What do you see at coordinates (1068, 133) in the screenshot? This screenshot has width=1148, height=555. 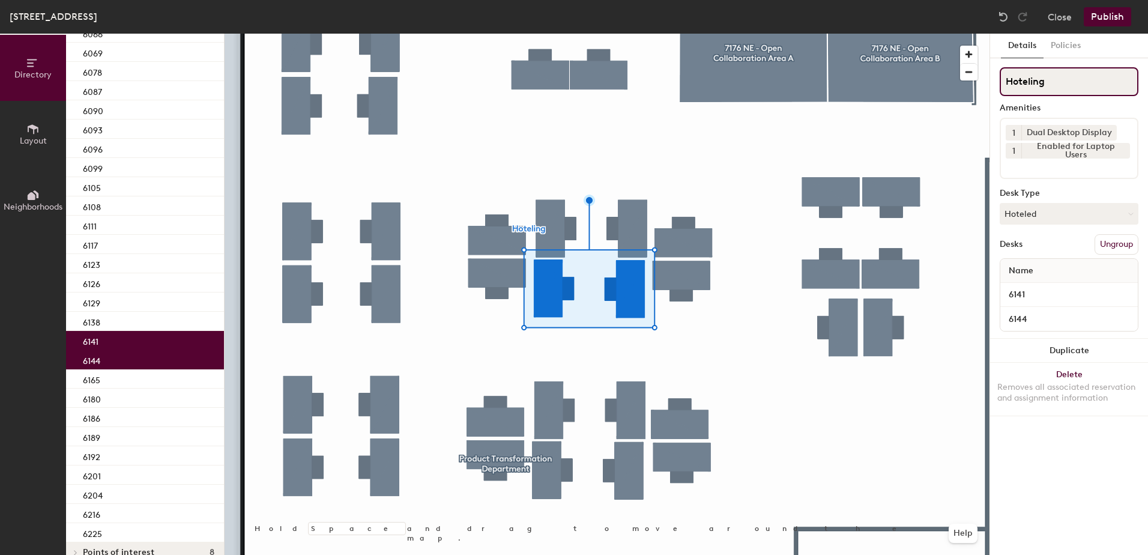 I see `div: Dual Desktop Display` at bounding box center [1068, 133].